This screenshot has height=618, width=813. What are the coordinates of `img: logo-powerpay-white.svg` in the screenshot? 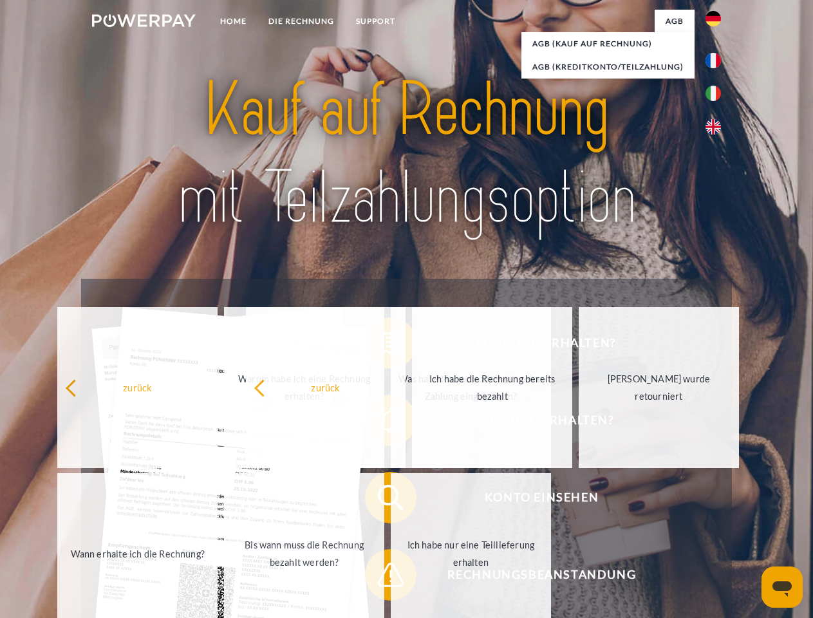 It's located at (143, 21).